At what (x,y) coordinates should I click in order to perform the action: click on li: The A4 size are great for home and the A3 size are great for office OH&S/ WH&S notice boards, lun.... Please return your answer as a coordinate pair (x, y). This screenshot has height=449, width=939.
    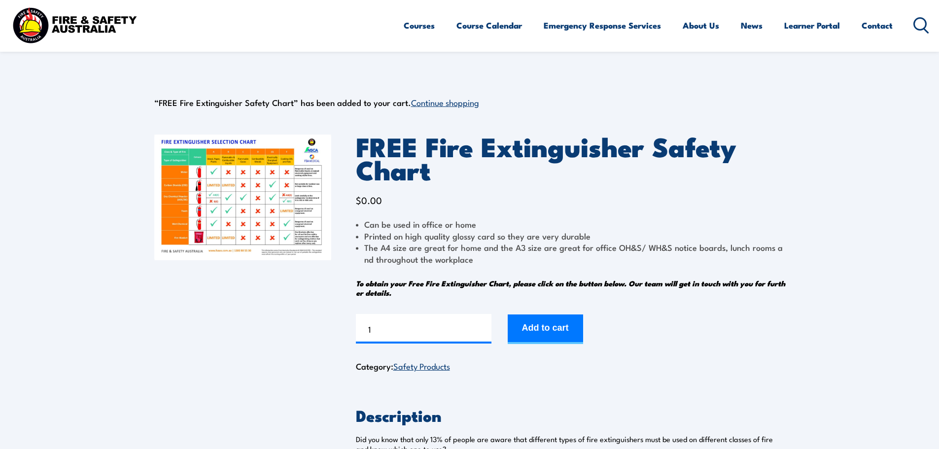
    Looking at the image, I should click on (571, 253).